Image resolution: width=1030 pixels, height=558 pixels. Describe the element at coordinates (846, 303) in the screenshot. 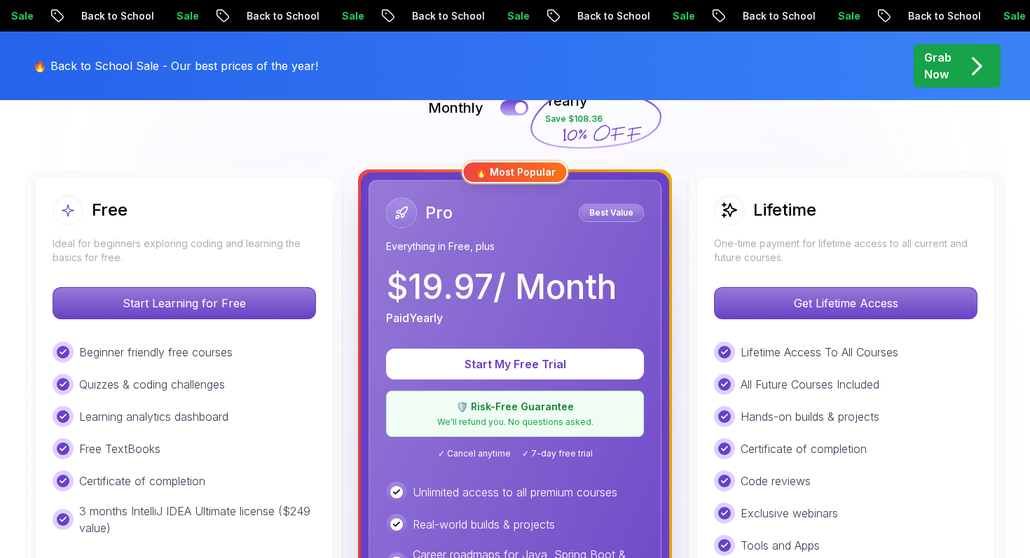

I see `button: Get Lifetime Access` at that location.